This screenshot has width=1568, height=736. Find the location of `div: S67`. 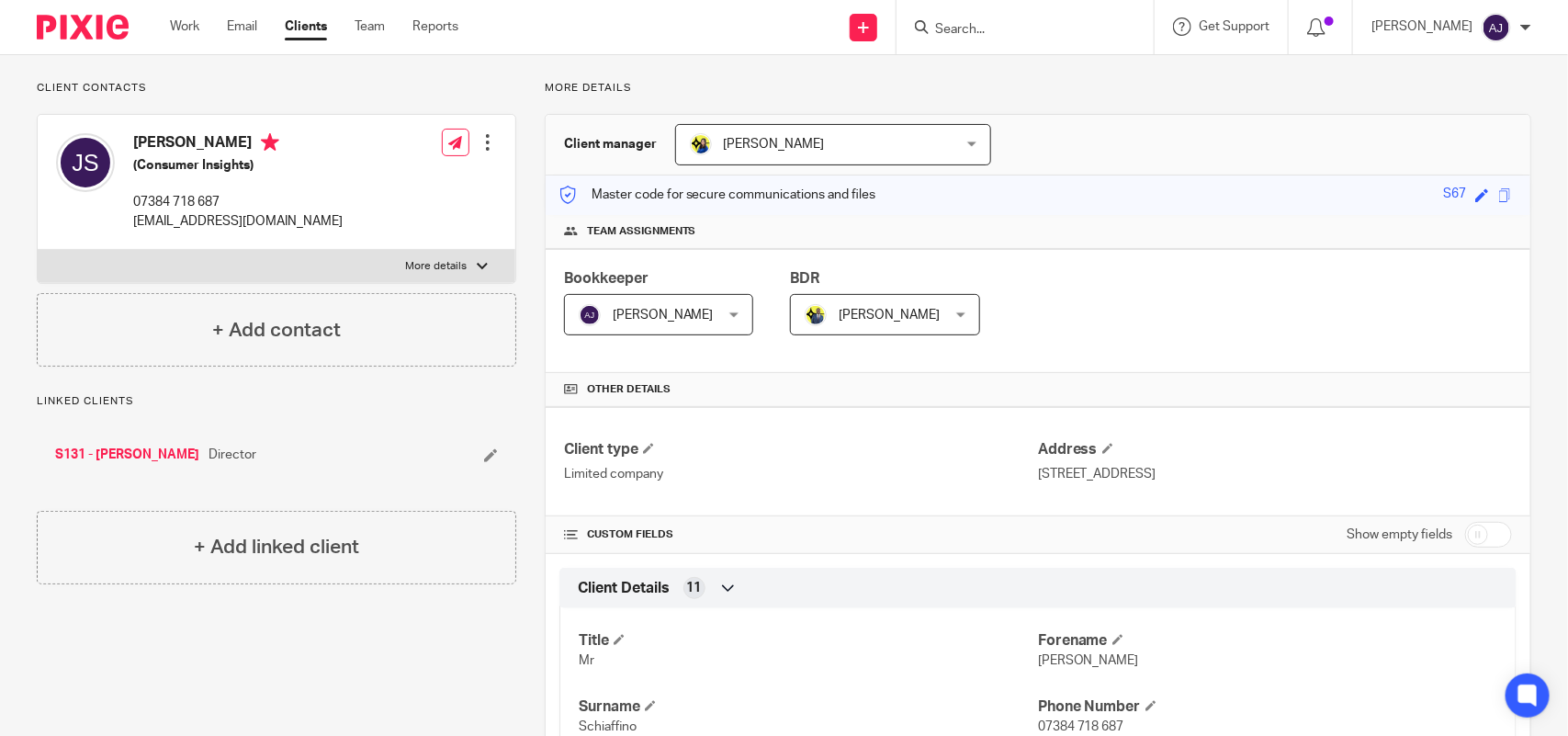

div: S67 is located at coordinates (1454, 195).